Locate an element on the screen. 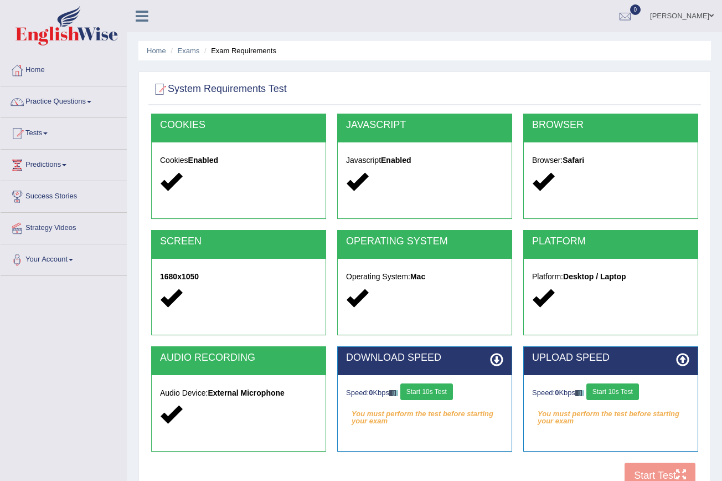 The height and width of the screenshot is (481, 722). strong: 1680x1050 is located at coordinates (179, 276).